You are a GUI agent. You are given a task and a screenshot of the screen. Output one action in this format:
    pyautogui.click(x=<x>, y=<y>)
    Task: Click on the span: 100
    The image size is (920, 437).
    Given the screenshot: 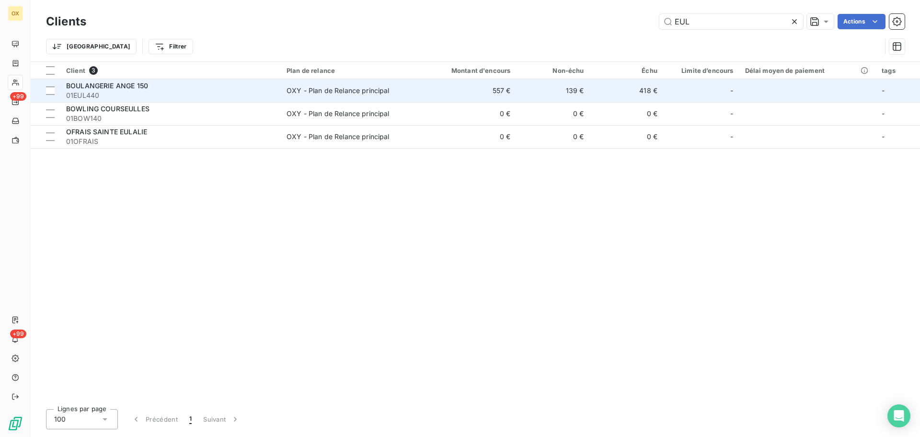 What is the action you would take?
    pyautogui.click(x=60, y=419)
    